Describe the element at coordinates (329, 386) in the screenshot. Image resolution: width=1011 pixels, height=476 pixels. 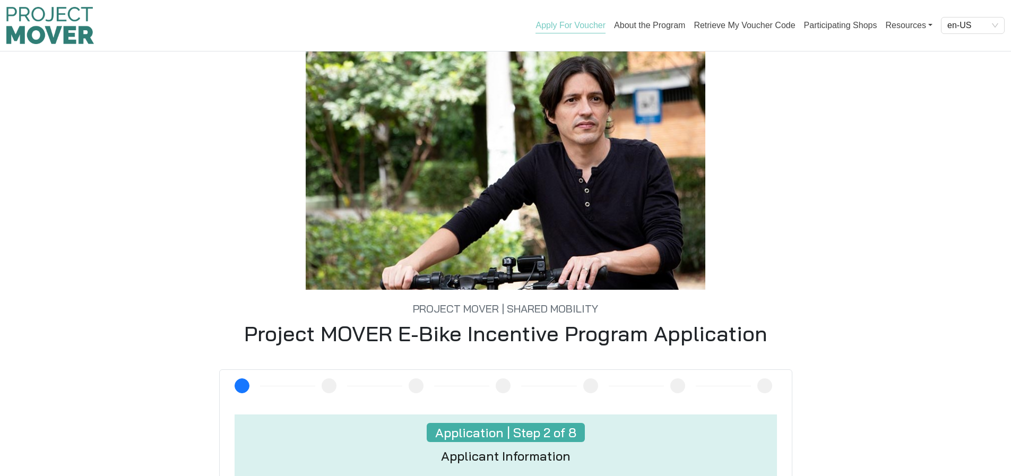
I see `span: 3` at that location.